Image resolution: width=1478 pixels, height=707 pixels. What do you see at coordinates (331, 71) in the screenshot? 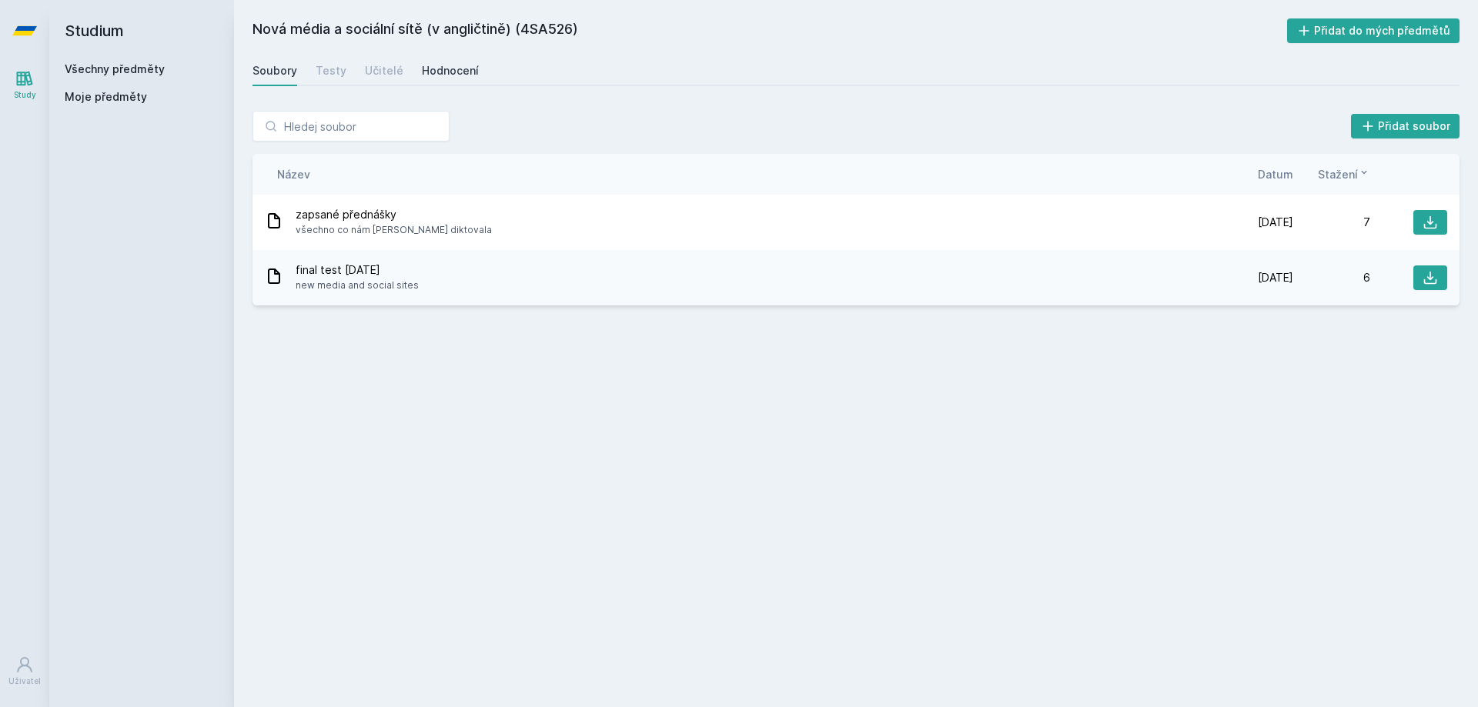
I see `div: Testy` at bounding box center [331, 71].